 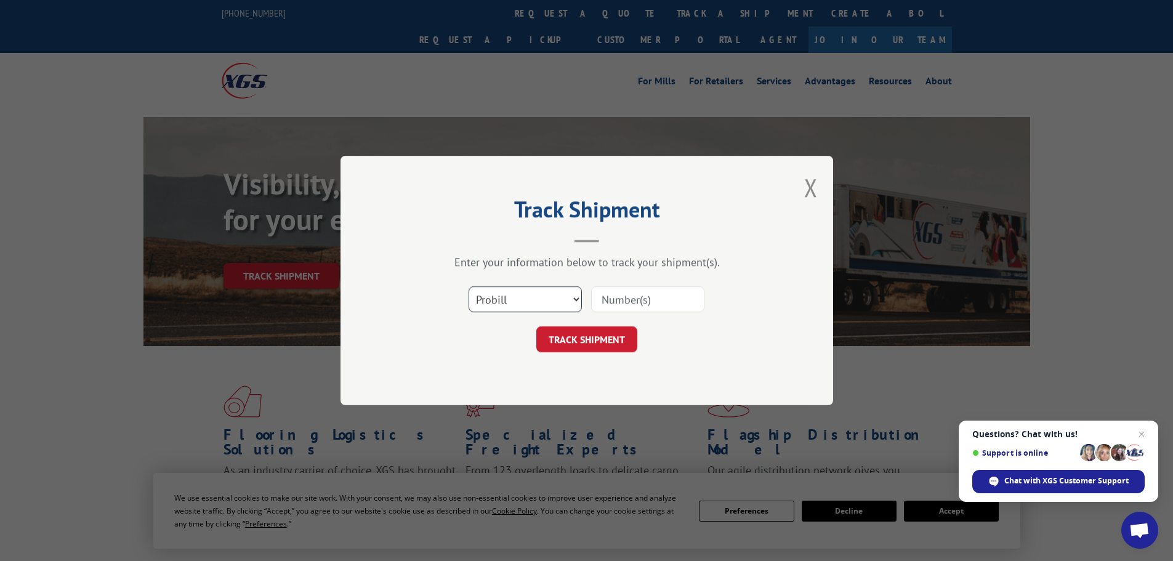 What do you see at coordinates (1142, 434) in the screenshot?
I see `span: Close chat` at bounding box center [1142, 434].